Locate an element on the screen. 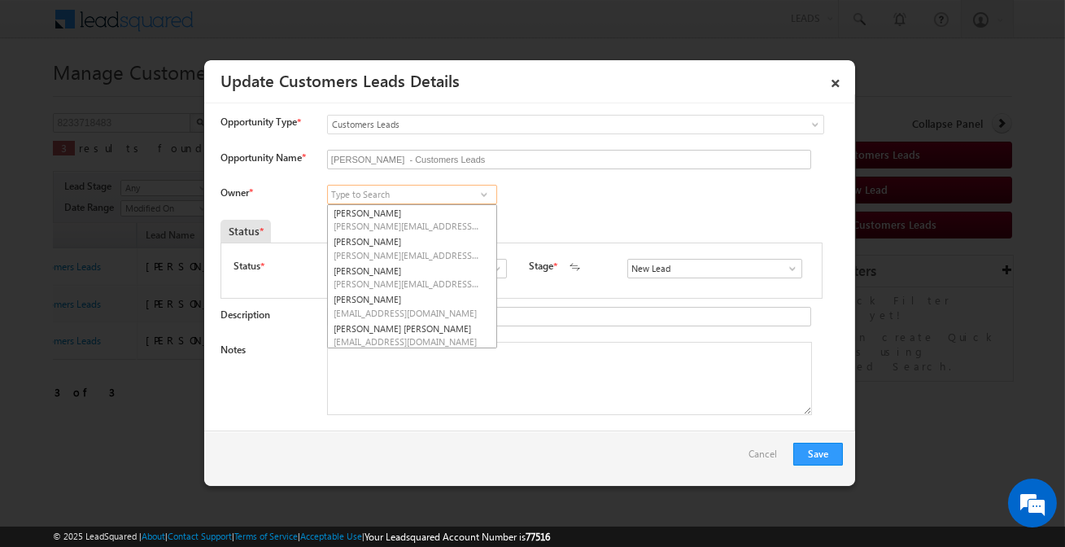 This screenshot has width=1065, height=547. span: Your Leadsquared Account Number is is located at coordinates (457, 536).